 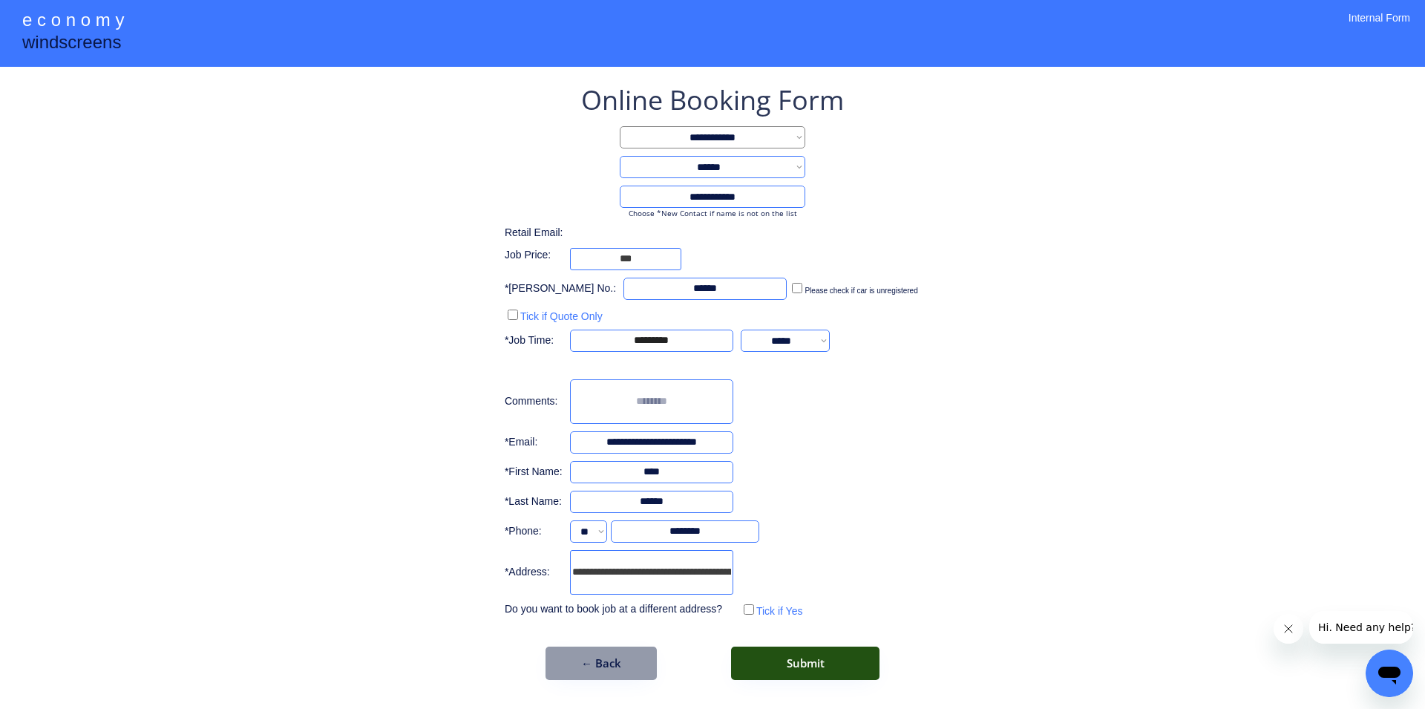 I want to click on div: Internal Form, so click(x=1379, y=27).